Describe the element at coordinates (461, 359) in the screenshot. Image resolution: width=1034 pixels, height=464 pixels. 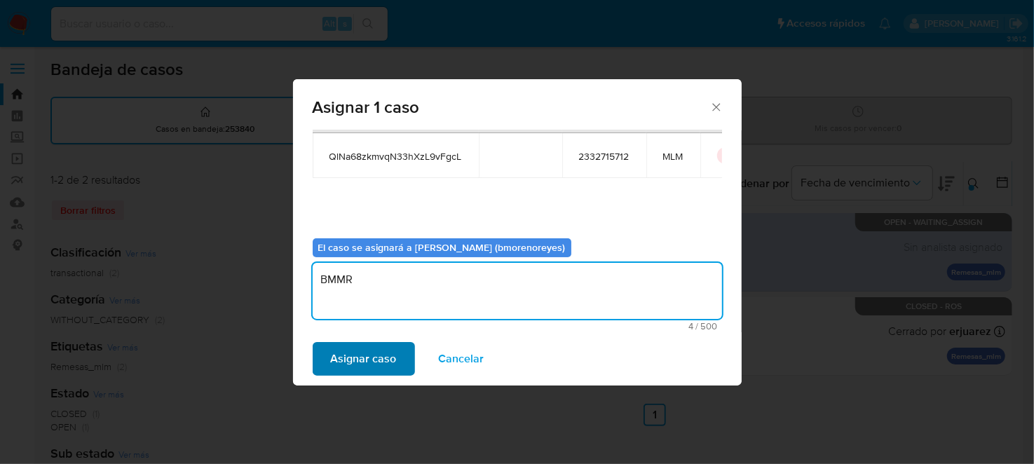
I see `button: Cancelar` at that location.